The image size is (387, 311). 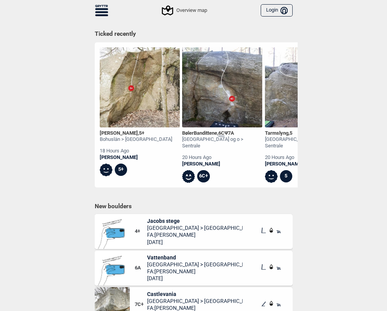 I want to click on span: 5+, so click(x=142, y=133).